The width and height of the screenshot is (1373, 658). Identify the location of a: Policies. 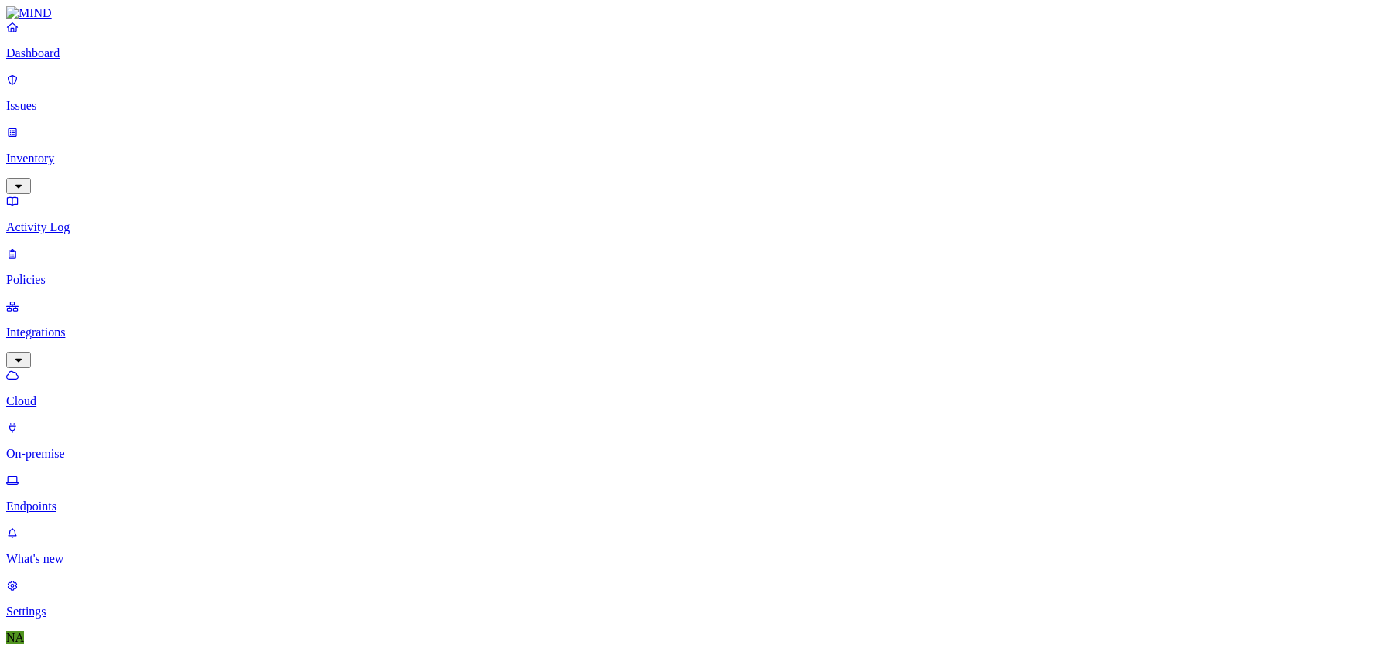
(686, 267).